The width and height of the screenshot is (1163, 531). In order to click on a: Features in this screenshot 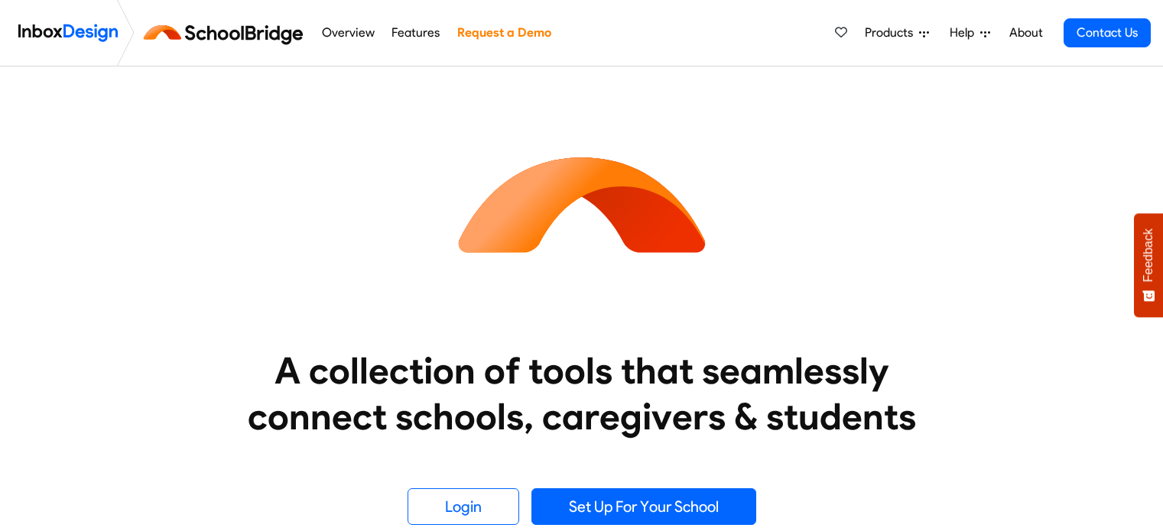, I will do `click(416, 33)`.